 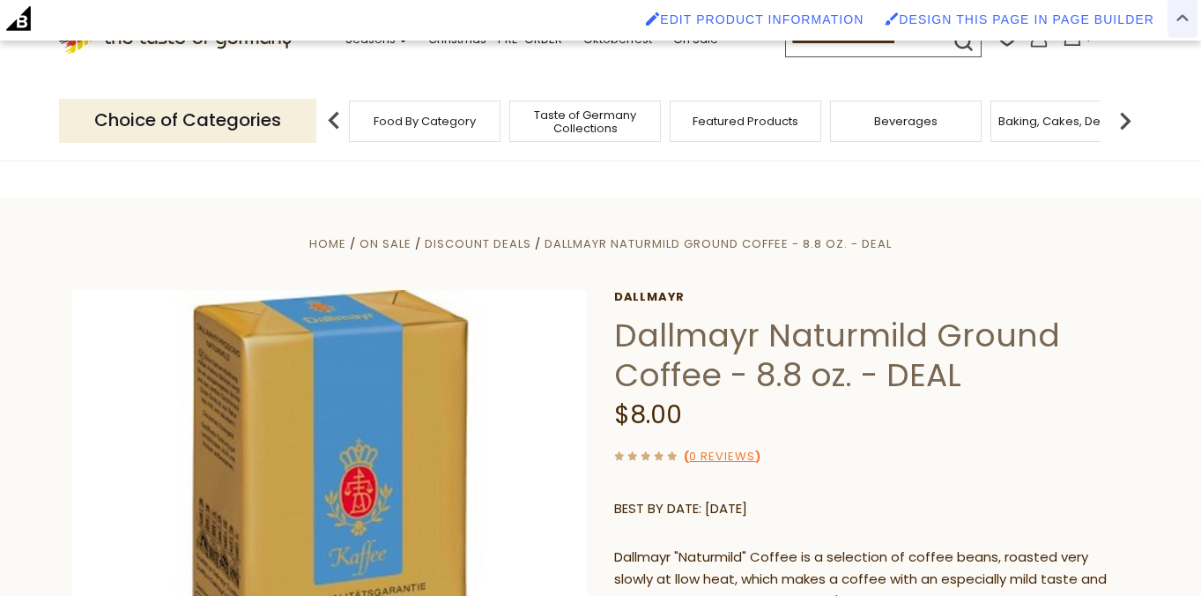 What do you see at coordinates (1066, 121) in the screenshot?
I see `a: Baking, Cakes, Desserts` at bounding box center [1066, 121].